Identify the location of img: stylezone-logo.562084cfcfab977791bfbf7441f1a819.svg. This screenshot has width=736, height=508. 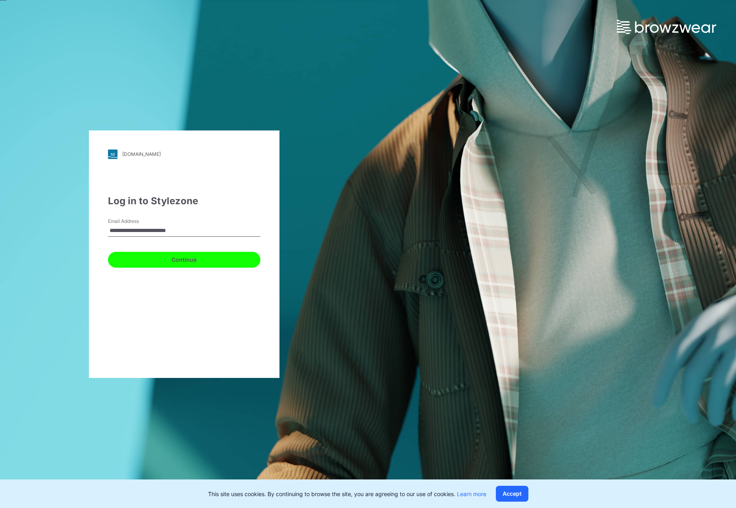
(113, 154).